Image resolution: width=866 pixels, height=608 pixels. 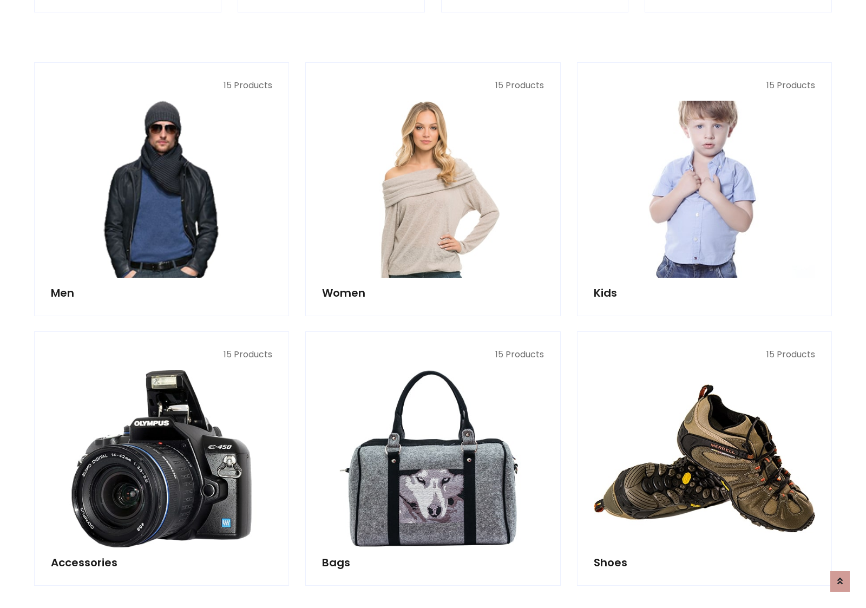 What do you see at coordinates (432, 562) in the screenshot?
I see `h5: Bags` at bounding box center [432, 562].